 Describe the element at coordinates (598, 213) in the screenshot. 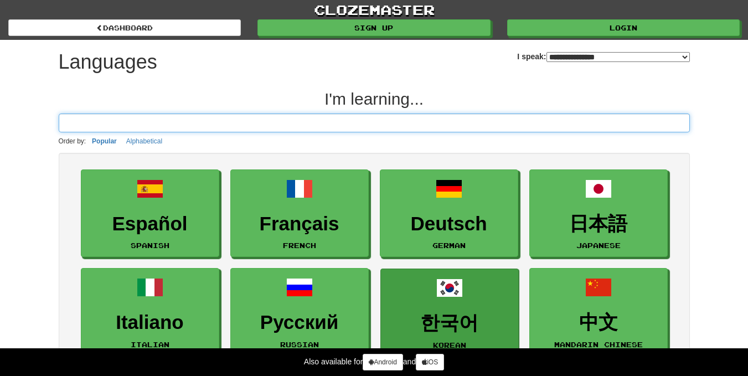

I see `a: 日本語Japanese` at that location.